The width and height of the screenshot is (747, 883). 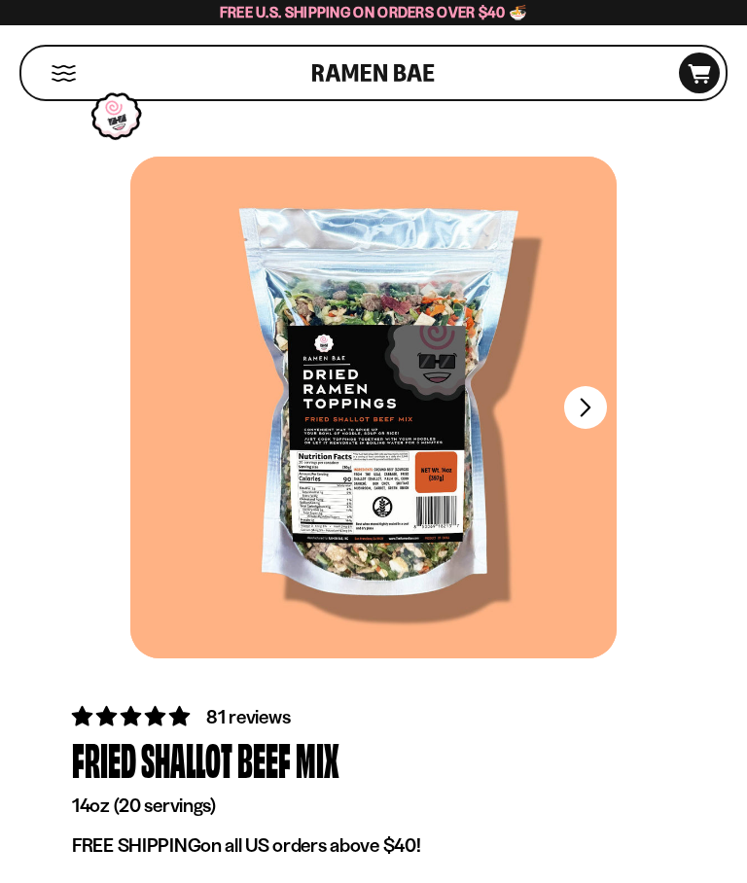 I want to click on span: 4.83 stars, so click(x=132, y=715).